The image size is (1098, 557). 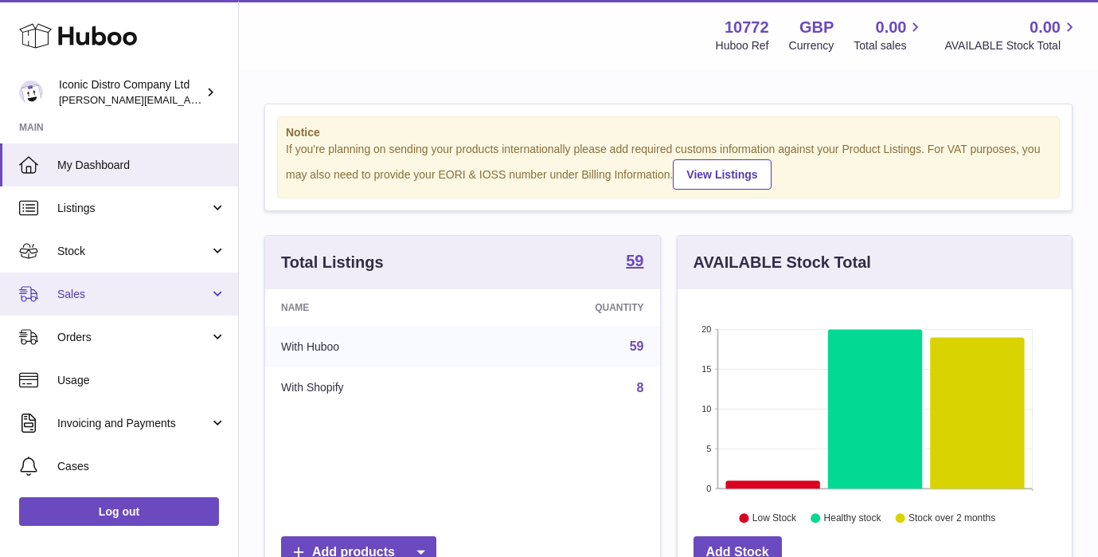 What do you see at coordinates (747, 27) in the screenshot?
I see `strong: 10772` at bounding box center [747, 27].